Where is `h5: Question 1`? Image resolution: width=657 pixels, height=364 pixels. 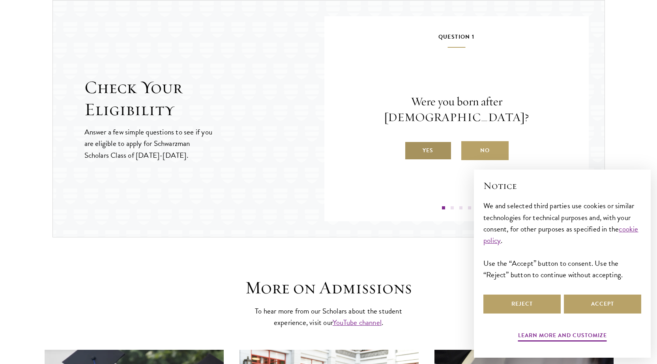 h5: Question 1 is located at coordinates (457, 40).